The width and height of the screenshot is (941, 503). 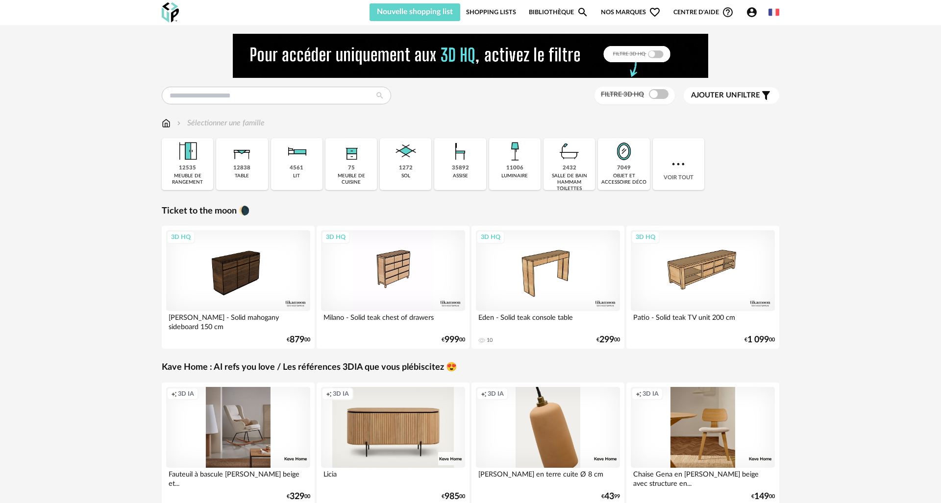 What do you see at coordinates (758, 340) in the screenshot?
I see `span: 1 099` at bounding box center [758, 340].